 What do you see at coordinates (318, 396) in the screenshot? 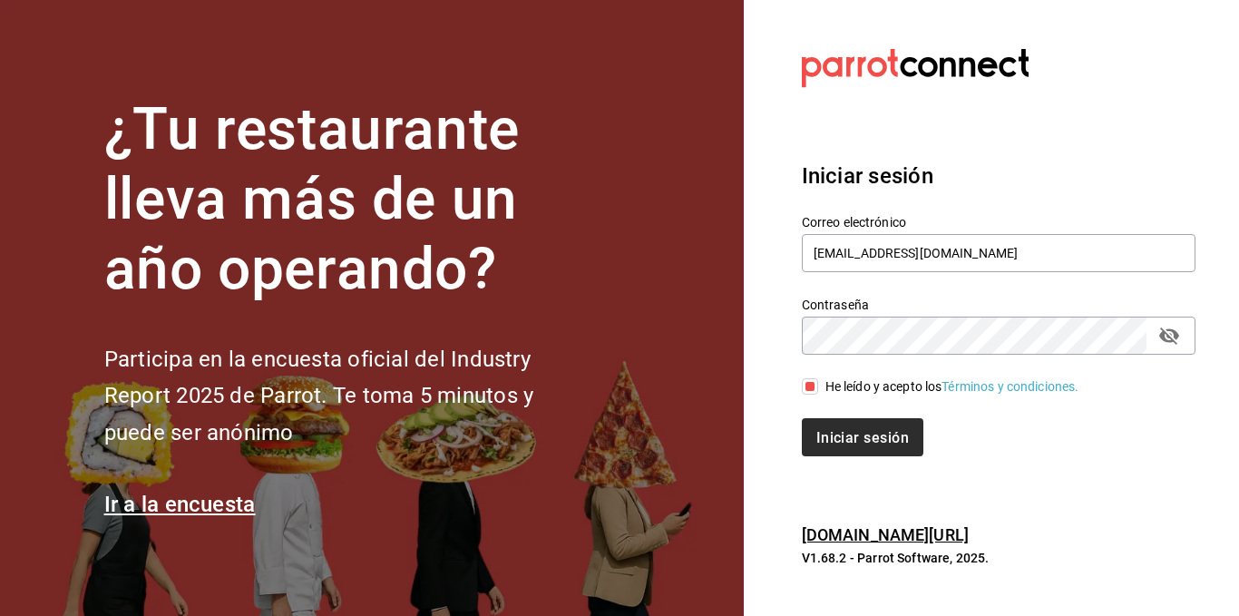
I see `font: Participa en la encuesta oficial del Industry Report 2025 de Parrot. Te toma 5 minutos y puede se...` at bounding box center [318, 396].